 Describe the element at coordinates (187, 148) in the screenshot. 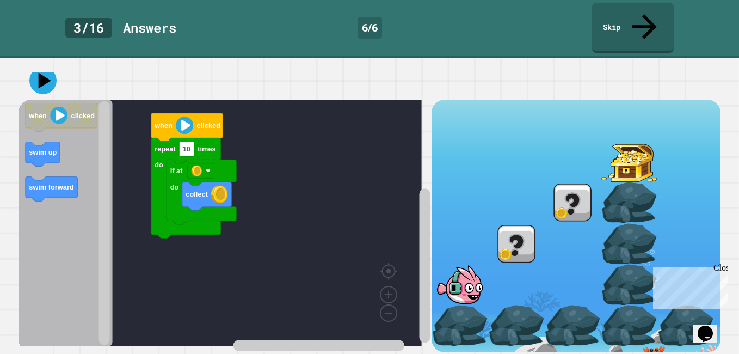

I see `text: 10` at that location.